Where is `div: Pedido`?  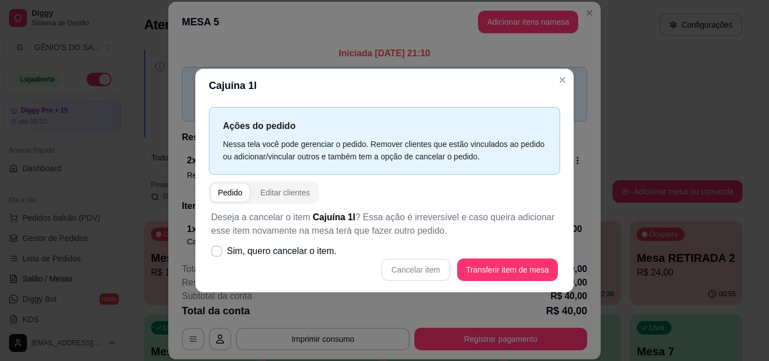
div: Pedido is located at coordinates (230, 193).